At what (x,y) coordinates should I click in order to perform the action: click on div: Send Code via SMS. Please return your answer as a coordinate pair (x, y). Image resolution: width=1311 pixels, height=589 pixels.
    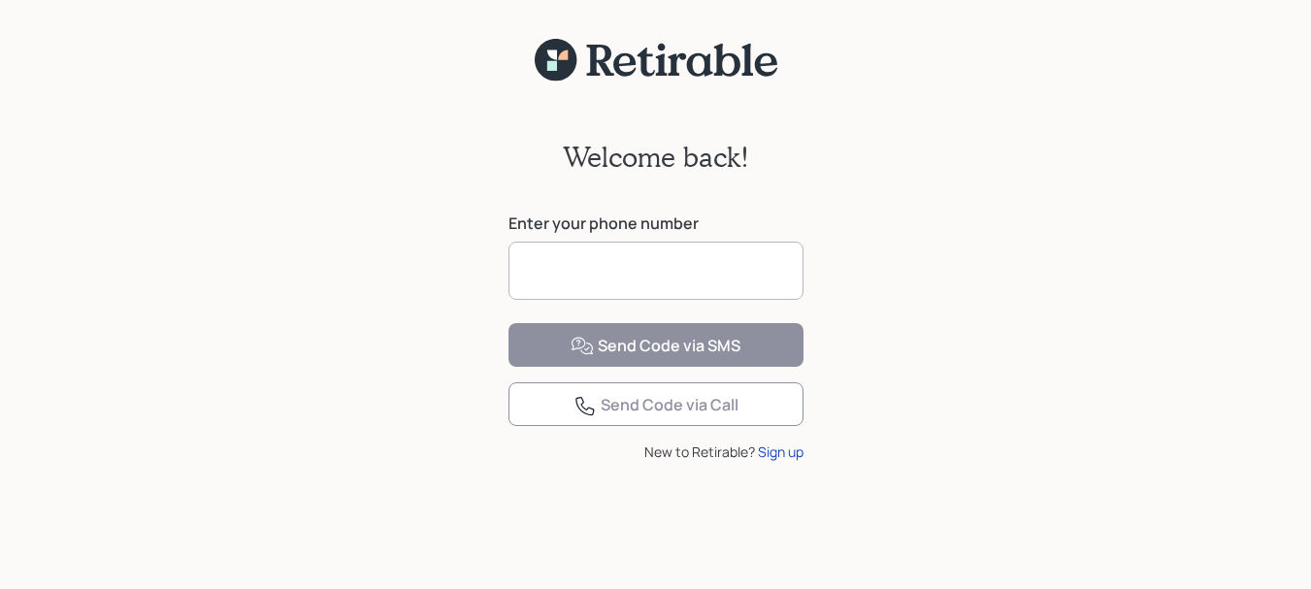
    Looking at the image, I should click on (655, 346).